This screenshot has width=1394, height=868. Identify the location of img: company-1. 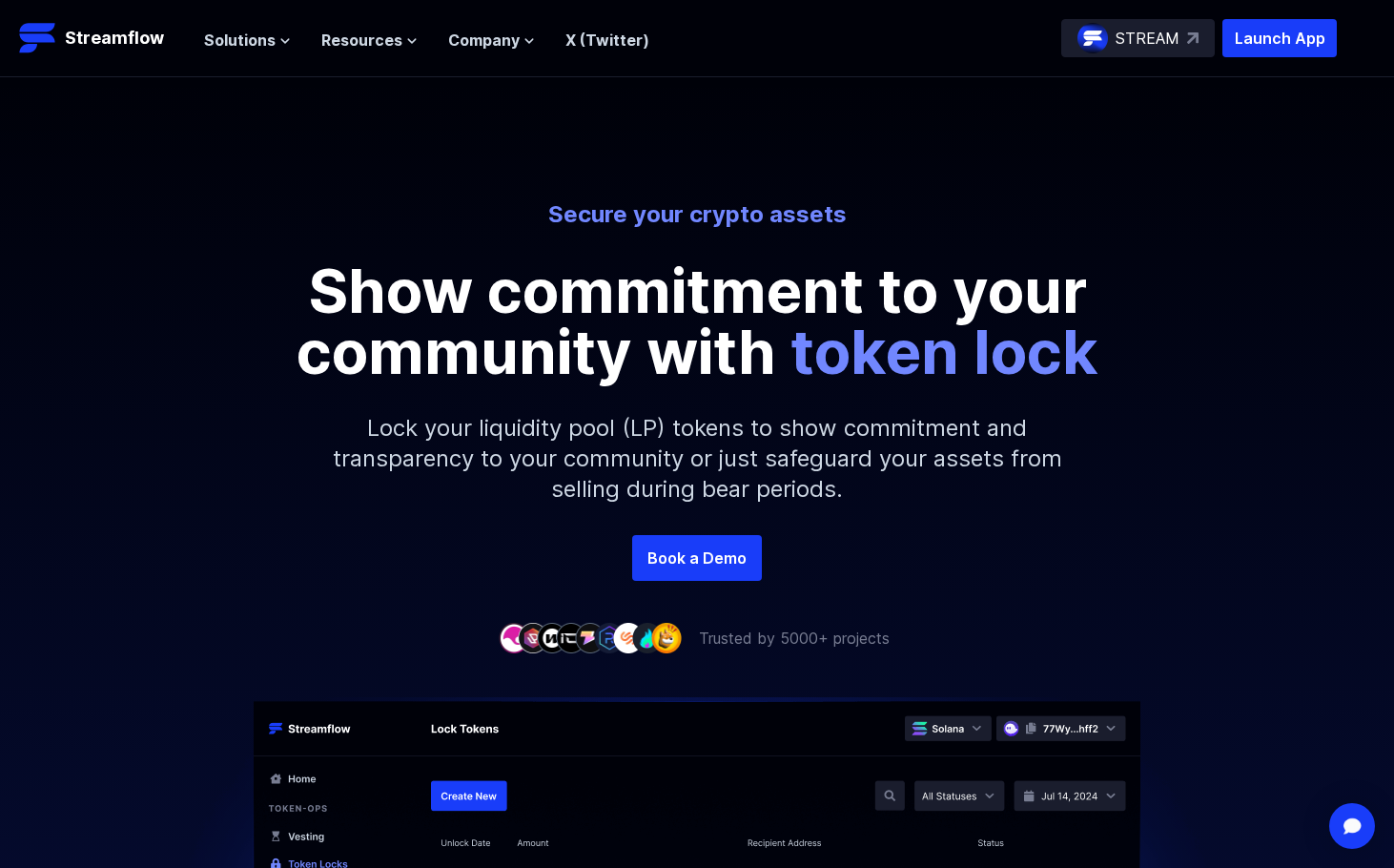
(513, 636).